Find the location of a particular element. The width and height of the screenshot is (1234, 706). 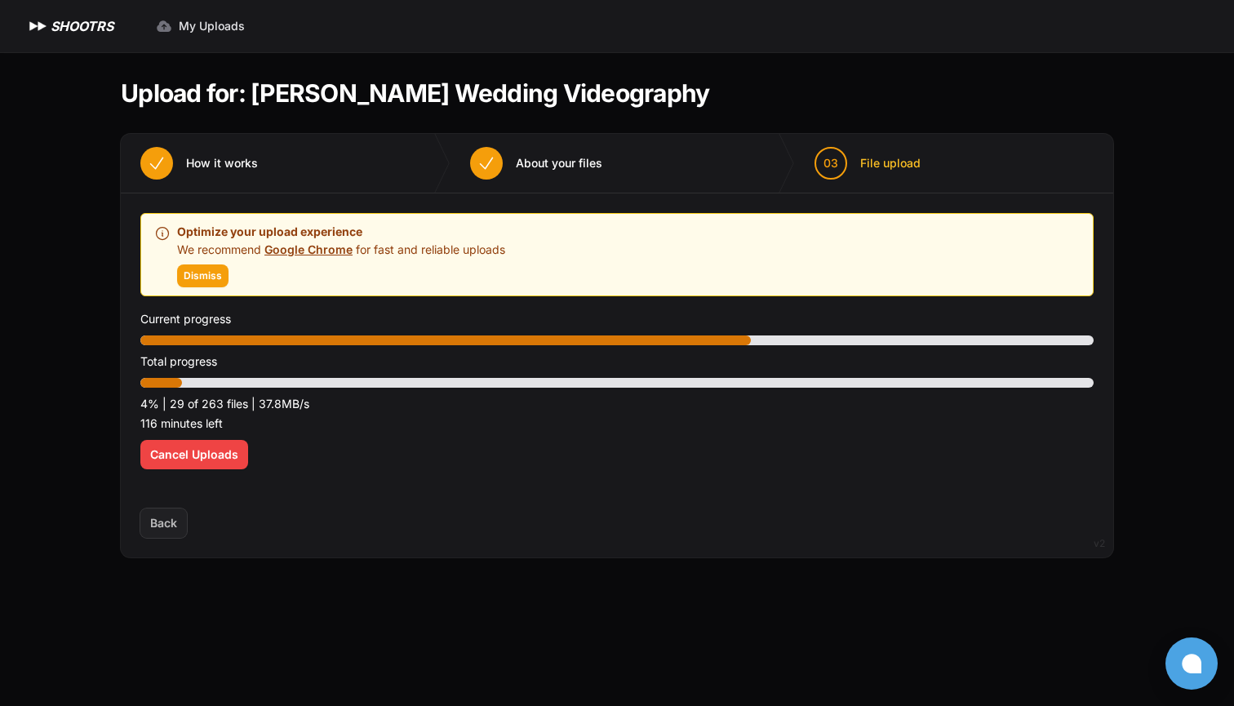

p: Current progress is located at coordinates (617, 319).